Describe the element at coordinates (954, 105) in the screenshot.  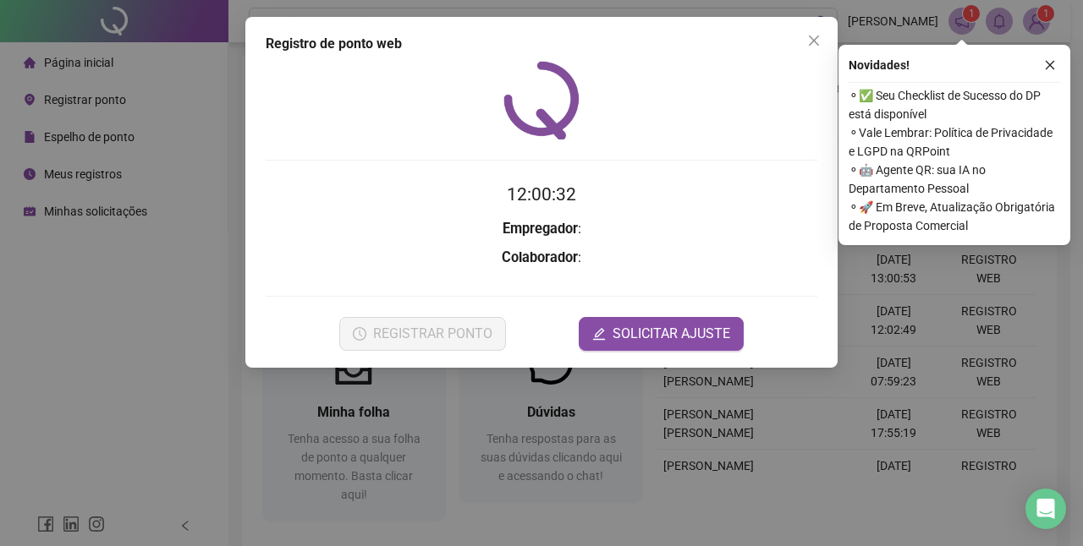
I see `span: ⚬ ✅ Seu Checklist de Sucesso do DP está disponível` at that location.